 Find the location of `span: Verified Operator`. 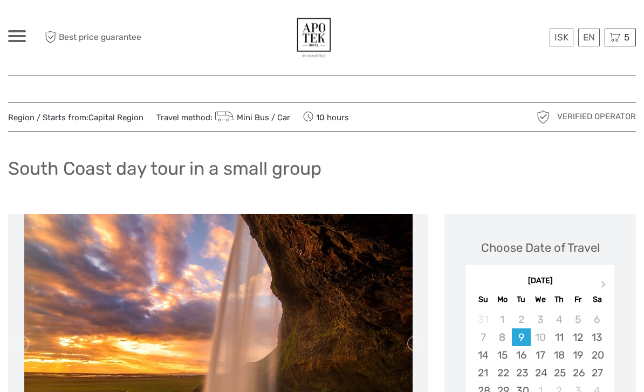

span: Verified Operator is located at coordinates (596, 116).